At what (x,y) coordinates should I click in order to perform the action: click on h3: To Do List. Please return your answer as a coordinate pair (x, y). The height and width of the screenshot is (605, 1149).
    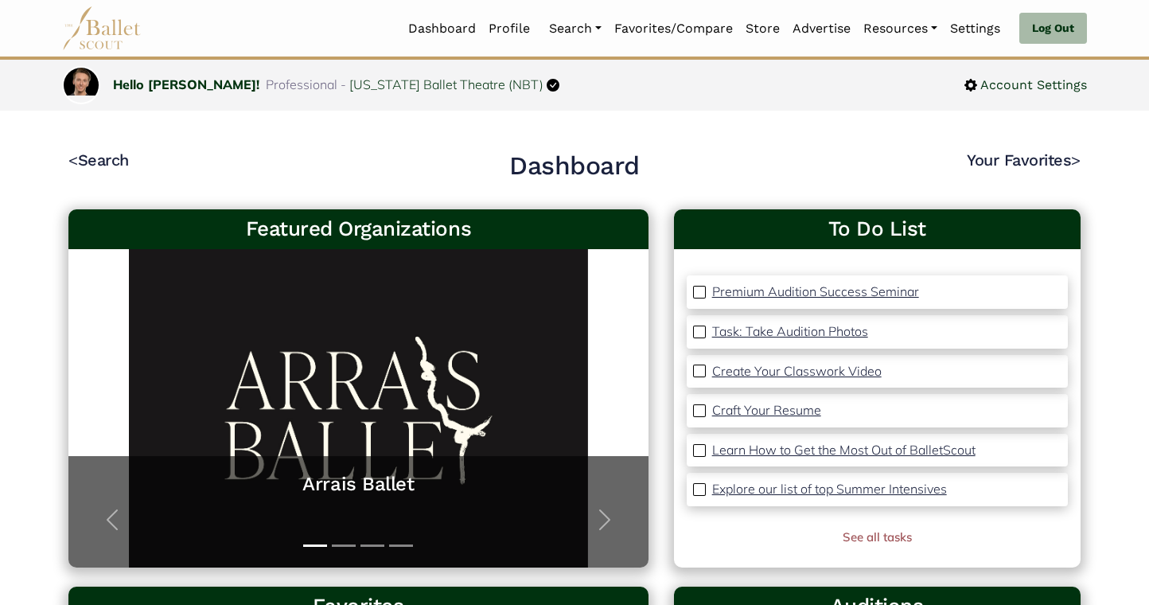
    Looking at the image, I should click on (877, 229).